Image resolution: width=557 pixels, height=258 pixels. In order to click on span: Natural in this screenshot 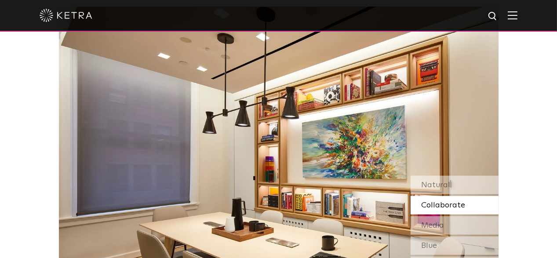, I will do `click(436, 185)`.